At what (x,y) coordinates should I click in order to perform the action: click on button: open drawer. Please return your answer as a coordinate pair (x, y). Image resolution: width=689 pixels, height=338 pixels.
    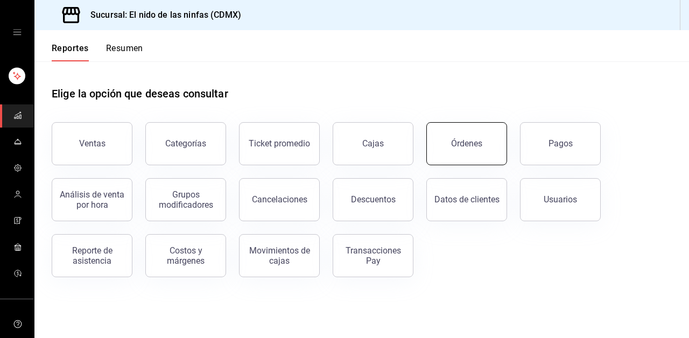
    Looking at the image, I should click on (17, 32).